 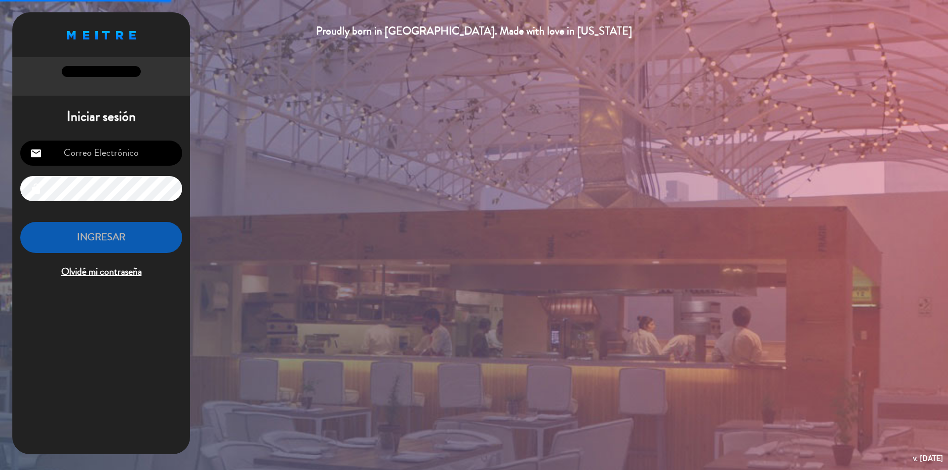 I want to click on button: INGRESAR, so click(x=101, y=237).